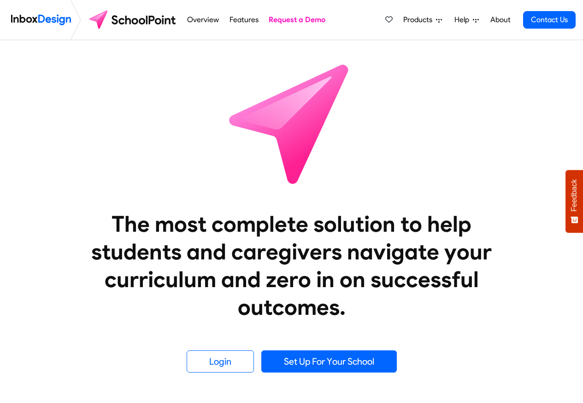 Image resolution: width=583 pixels, height=403 pixels. Describe the element at coordinates (467, 20) in the screenshot. I see `a: Help` at that location.